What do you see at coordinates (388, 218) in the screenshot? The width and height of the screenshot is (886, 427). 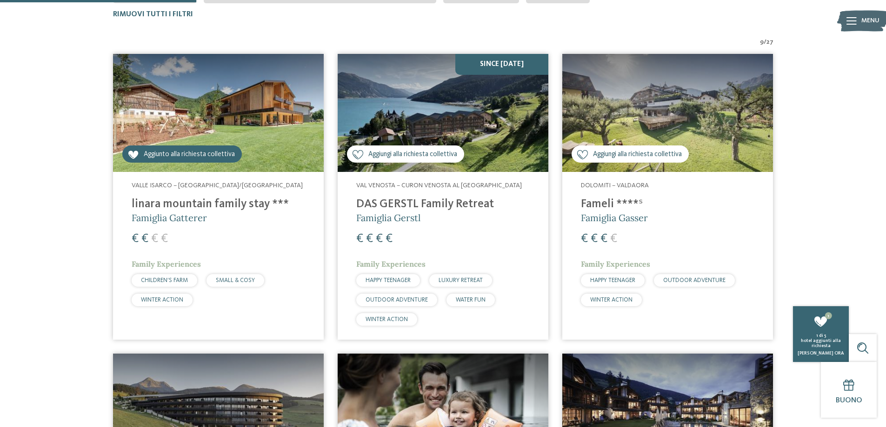 I see `span: Famiglia Gerstl` at bounding box center [388, 218].